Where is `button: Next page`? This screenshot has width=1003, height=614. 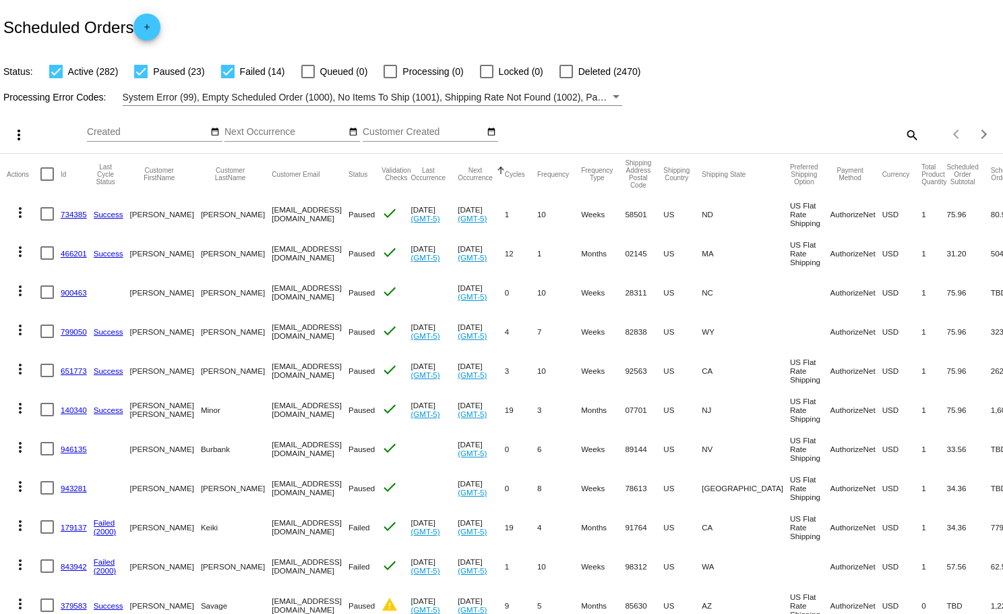 button: Next page is located at coordinates (984, 134).